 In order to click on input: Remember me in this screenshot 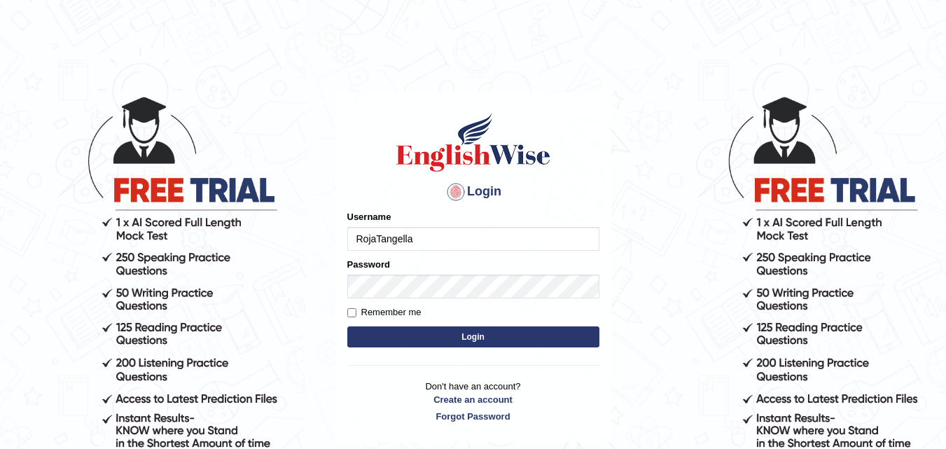, I will do `click(351, 312)`.